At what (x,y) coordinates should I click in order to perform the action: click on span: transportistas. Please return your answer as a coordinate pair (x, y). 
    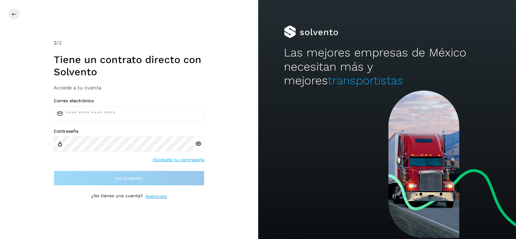
    Looking at the image, I should click on (365, 80).